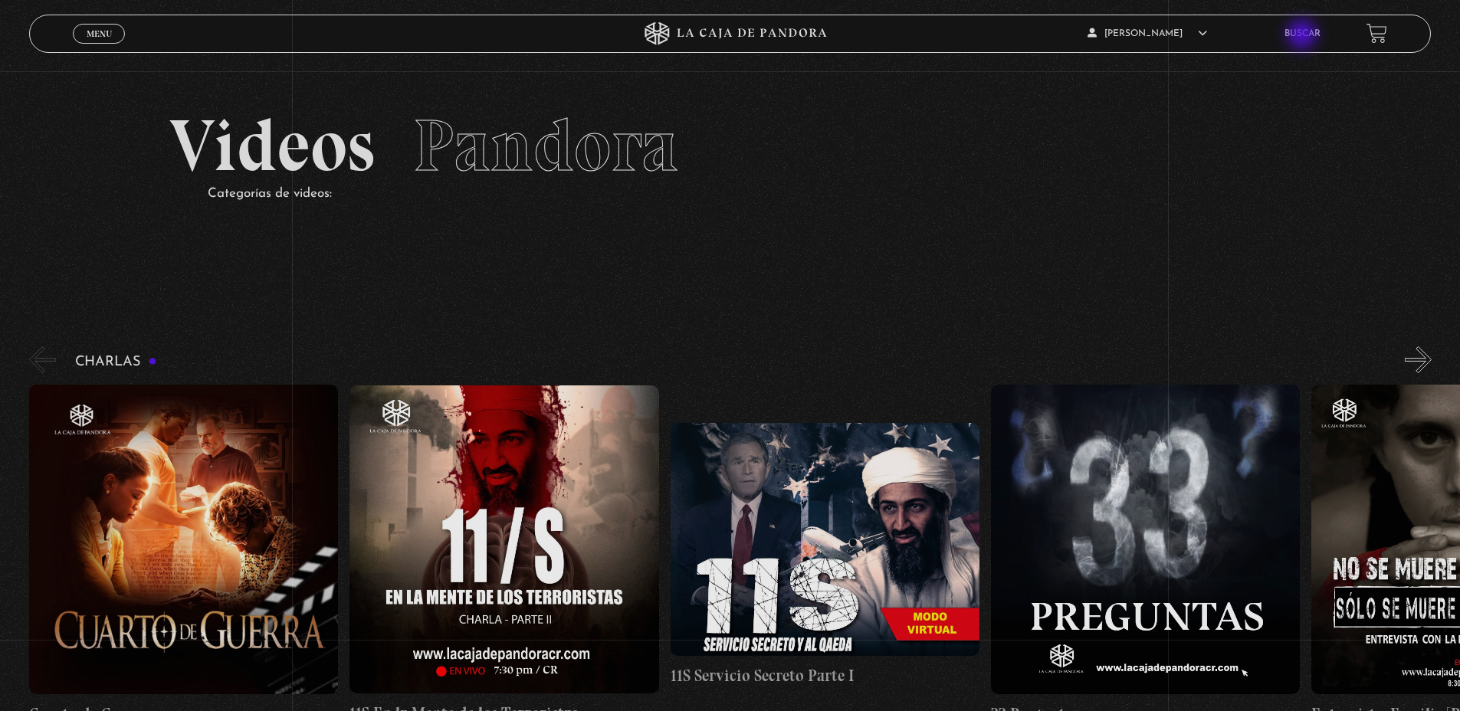  What do you see at coordinates (1302, 34) in the screenshot?
I see `a: Buscar` at bounding box center [1302, 34].